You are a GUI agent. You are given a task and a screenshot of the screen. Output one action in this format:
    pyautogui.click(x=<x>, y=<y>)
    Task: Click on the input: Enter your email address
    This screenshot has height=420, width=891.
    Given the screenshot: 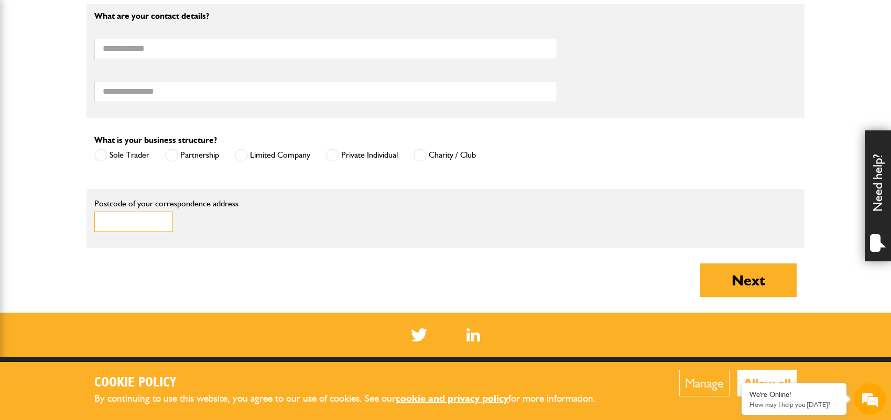 What is the action you would take?
    pyautogui.click(x=102, y=139)
    